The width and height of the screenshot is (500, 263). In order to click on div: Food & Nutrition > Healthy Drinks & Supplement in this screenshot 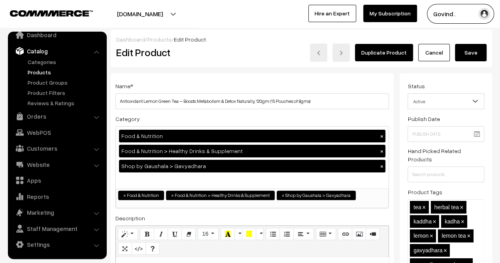, I will do `click(252, 151)`.